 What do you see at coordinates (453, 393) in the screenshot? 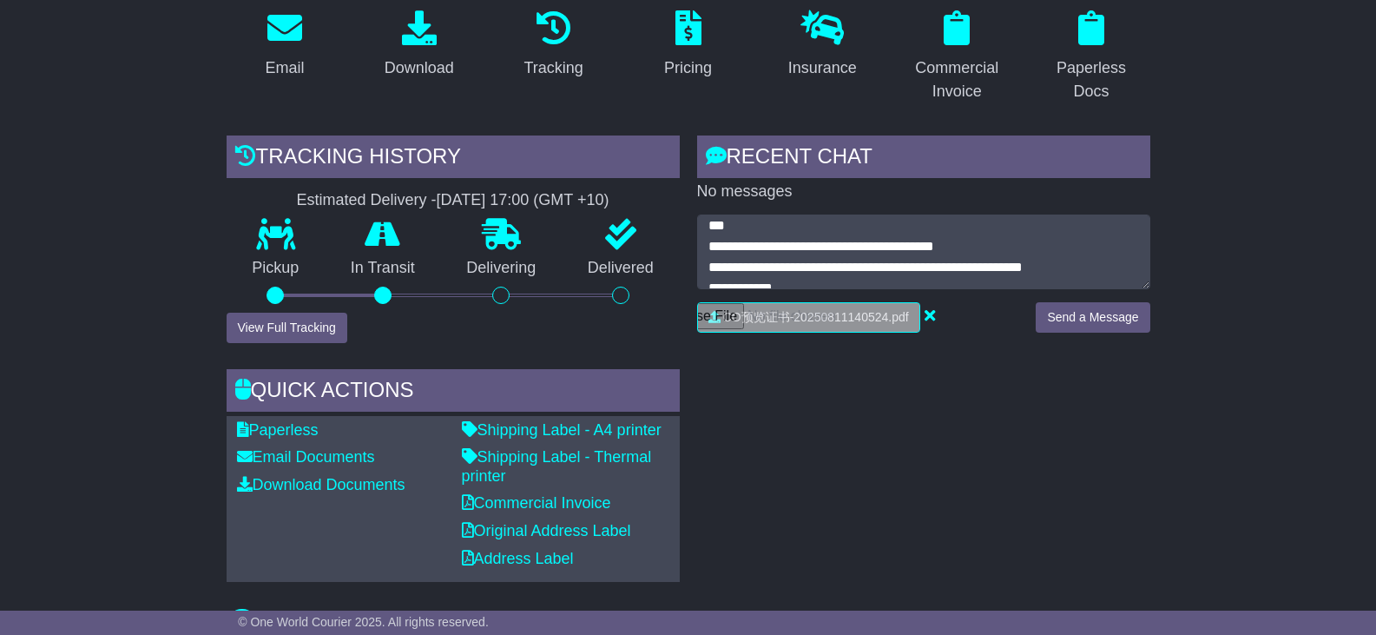
I see `div: Quick Actions` at bounding box center [453, 393].